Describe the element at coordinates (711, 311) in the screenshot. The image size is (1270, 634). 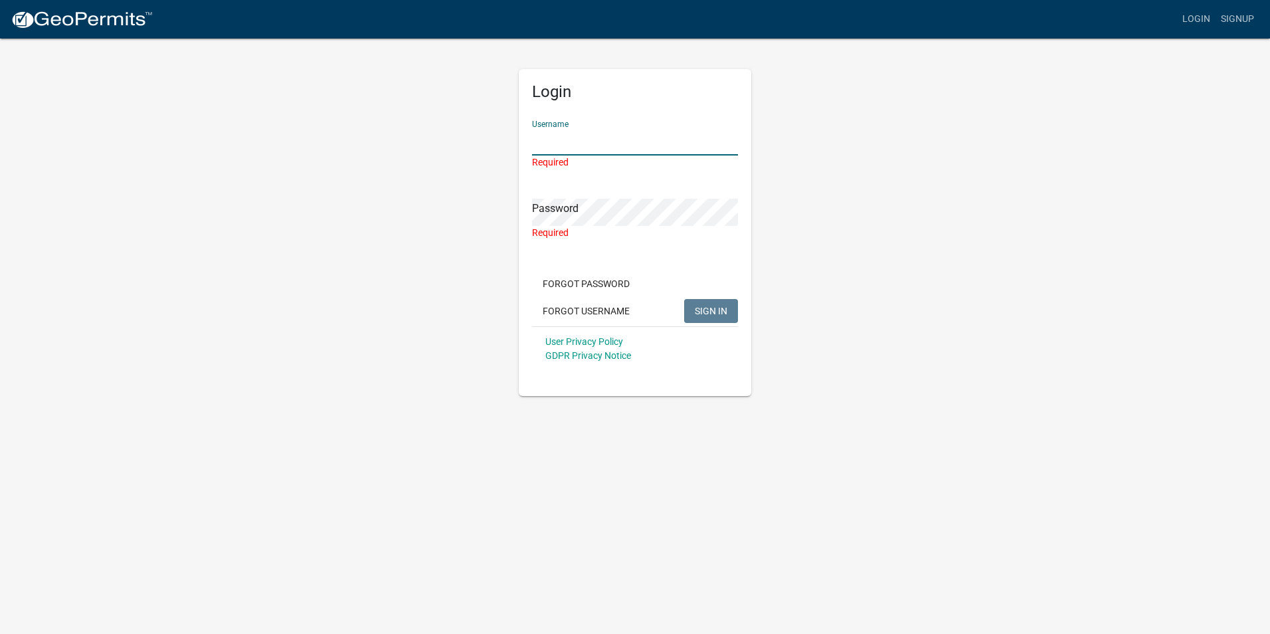
I see `button: SIGN IN` at that location.